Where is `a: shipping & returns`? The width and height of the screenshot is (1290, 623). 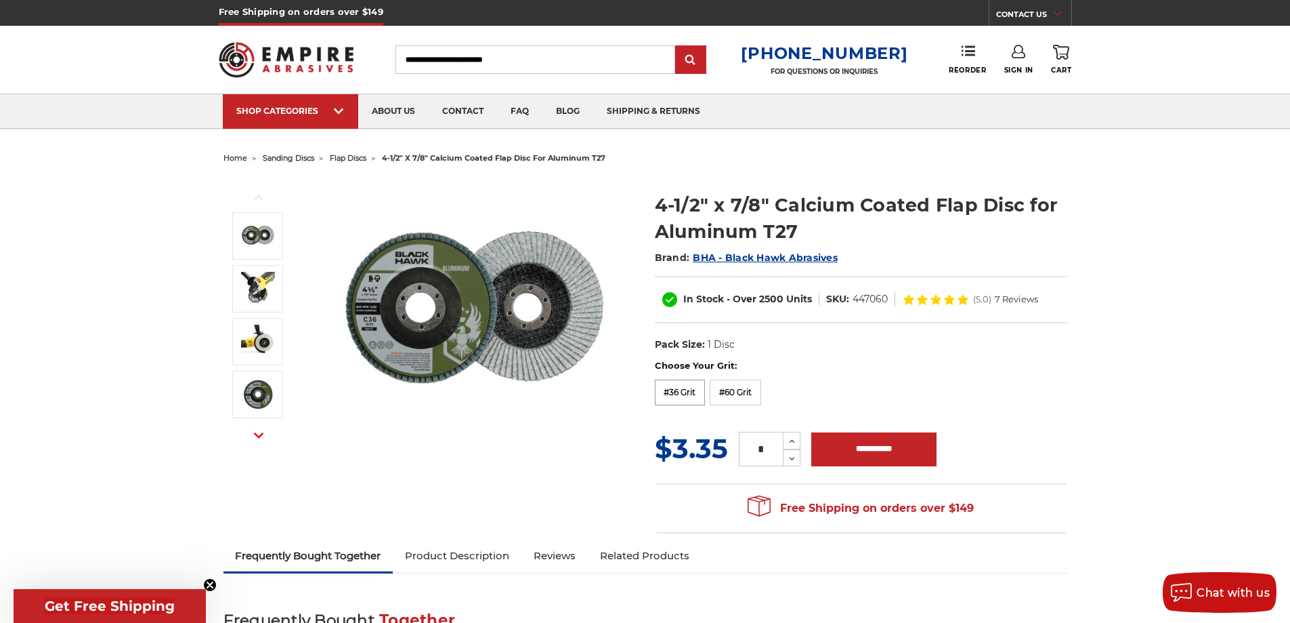 a: shipping & returns is located at coordinates (654, 111).